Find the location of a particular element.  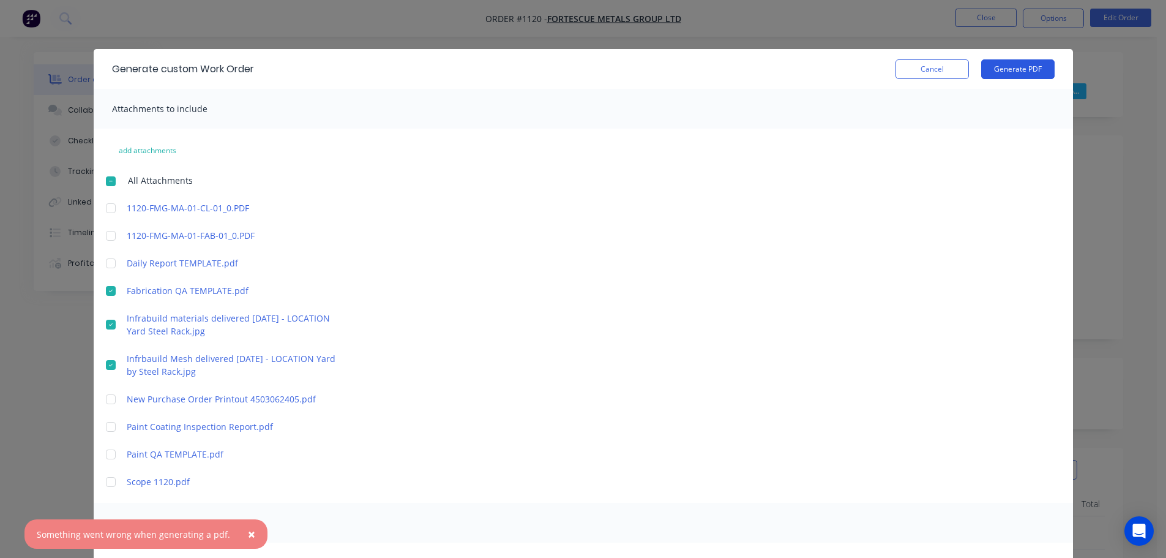

button: Close is located at coordinates (252, 534).